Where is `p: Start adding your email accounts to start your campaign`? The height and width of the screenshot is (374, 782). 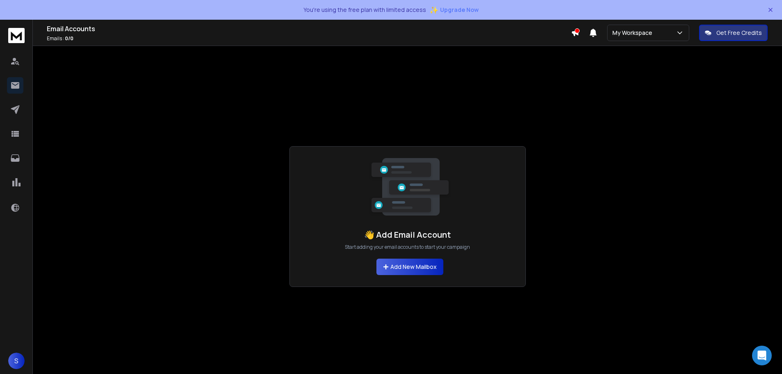 p: Start adding your email accounts to start your campaign is located at coordinates (407, 247).